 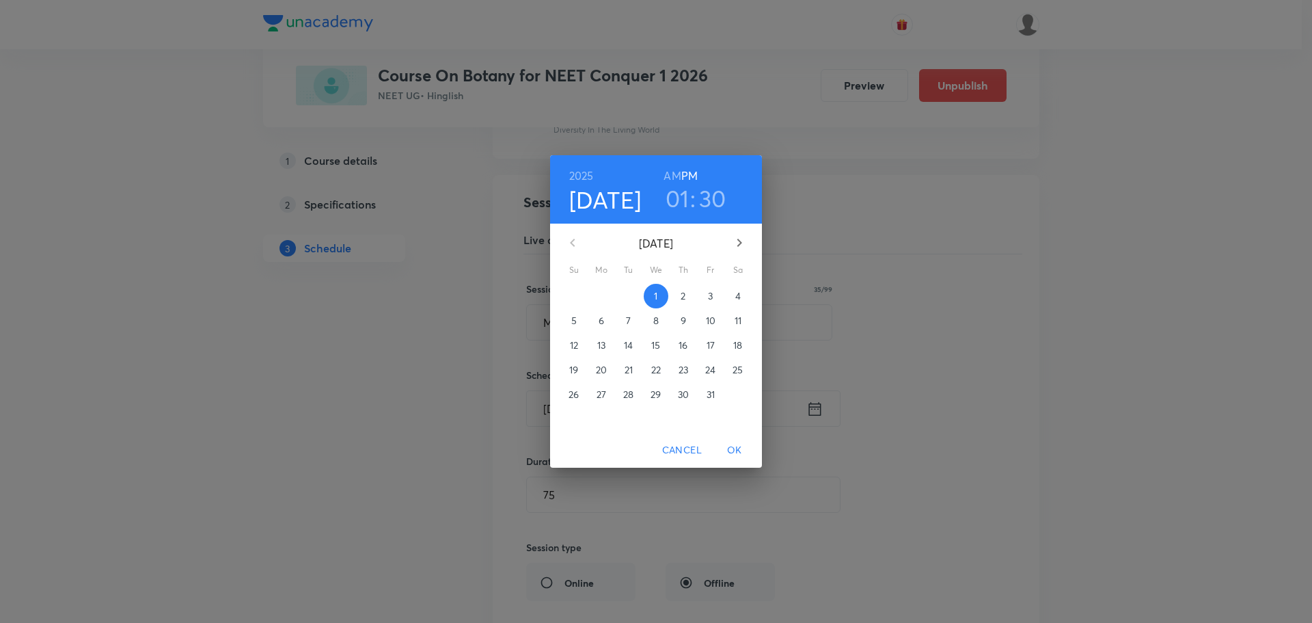 What do you see at coordinates (629, 394) in the screenshot?
I see `button: 28` at bounding box center [629, 394].